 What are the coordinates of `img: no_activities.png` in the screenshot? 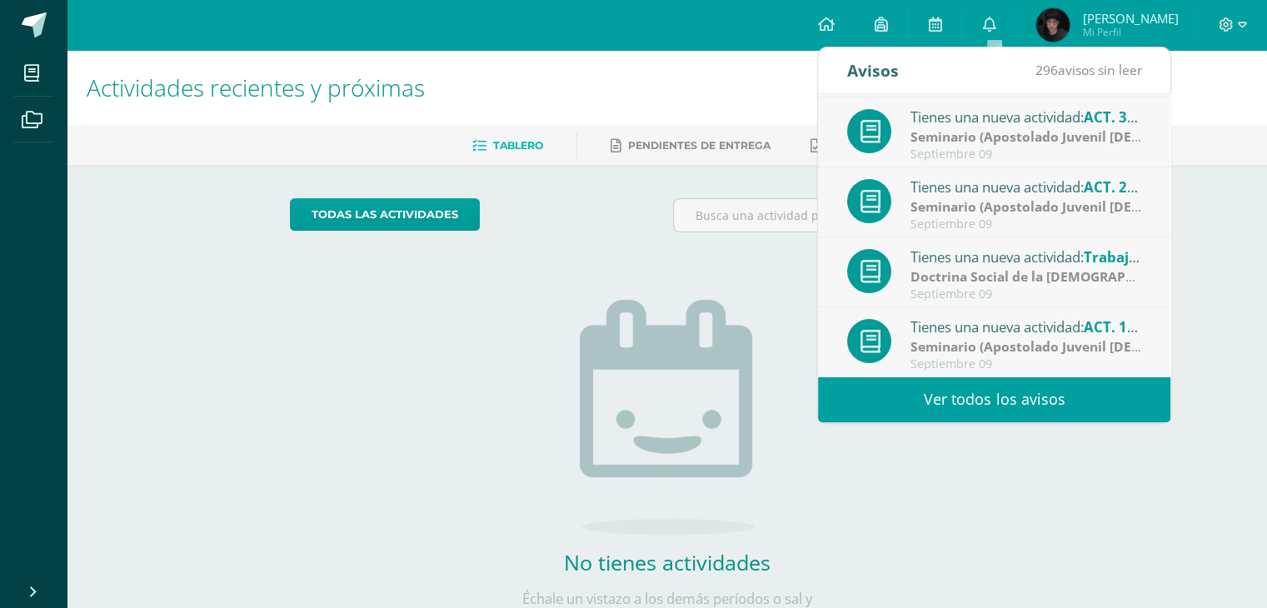 It's located at (667, 417).